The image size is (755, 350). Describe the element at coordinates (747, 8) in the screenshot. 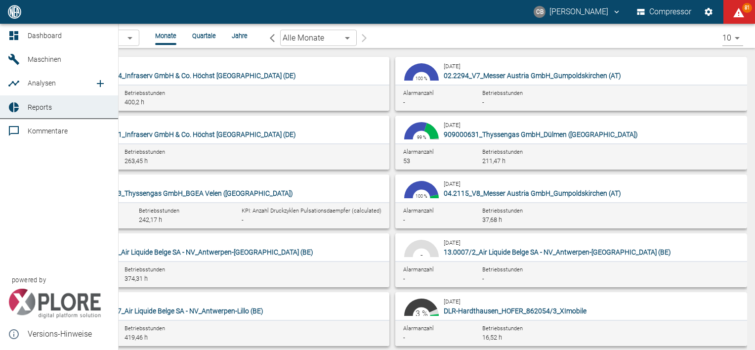

I see `span: 81` at that location.